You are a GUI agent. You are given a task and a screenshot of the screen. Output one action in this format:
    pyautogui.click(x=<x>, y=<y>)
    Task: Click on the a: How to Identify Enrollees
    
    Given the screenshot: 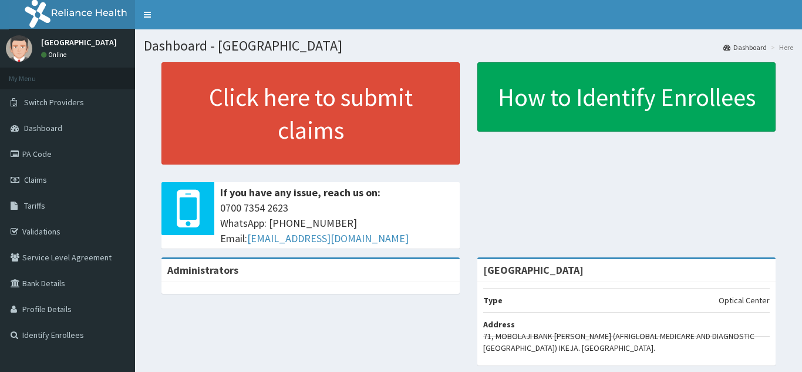 What is the action you would take?
    pyautogui.click(x=626, y=97)
    